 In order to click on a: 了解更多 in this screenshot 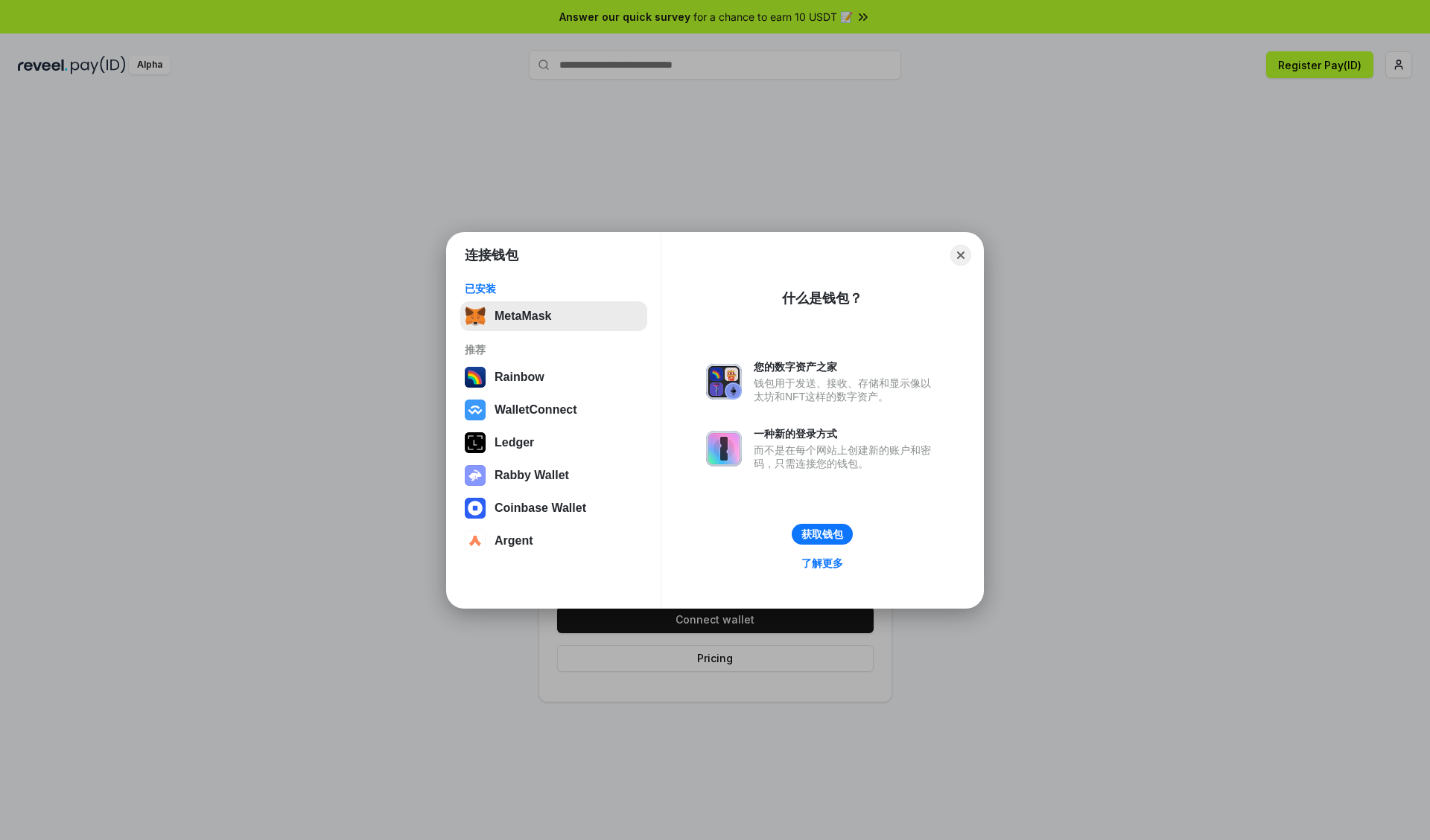, I will do `click(823, 563)`.